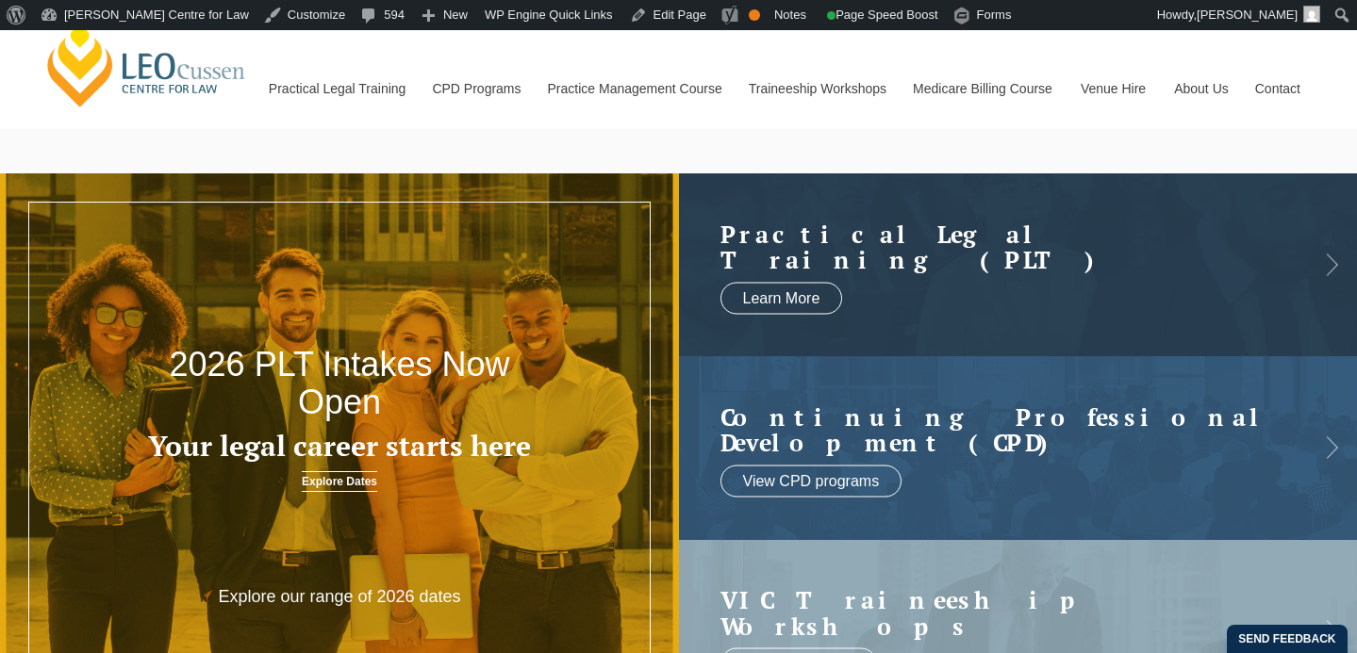 The image size is (1357, 653). I want to click on p: Explore our range of 2026 dates, so click(339, 597).